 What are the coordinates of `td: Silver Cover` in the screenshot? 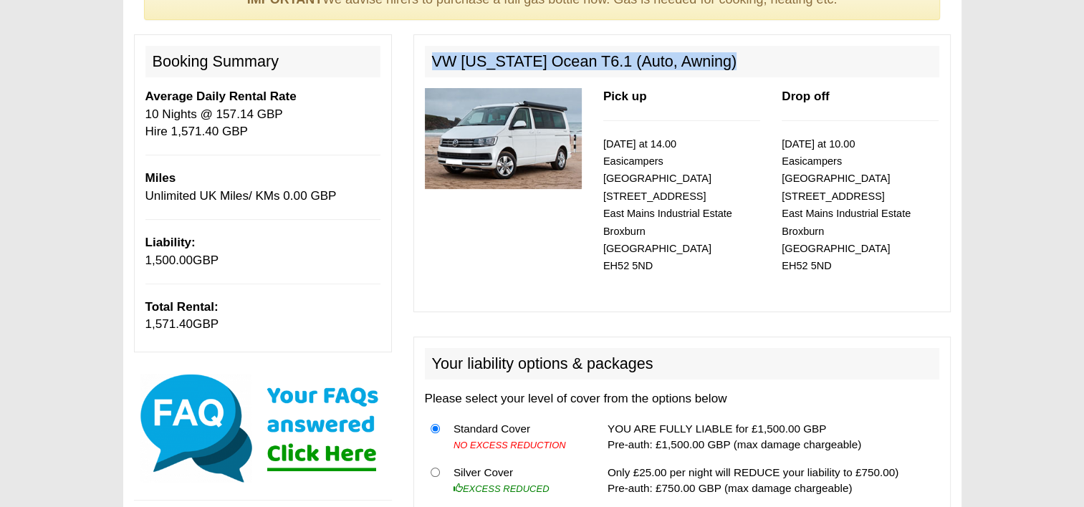 It's located at (516, 480).